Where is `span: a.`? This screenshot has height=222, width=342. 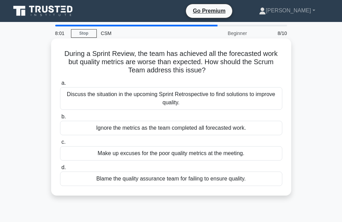 span: a. is located at coordinates (63, 83).